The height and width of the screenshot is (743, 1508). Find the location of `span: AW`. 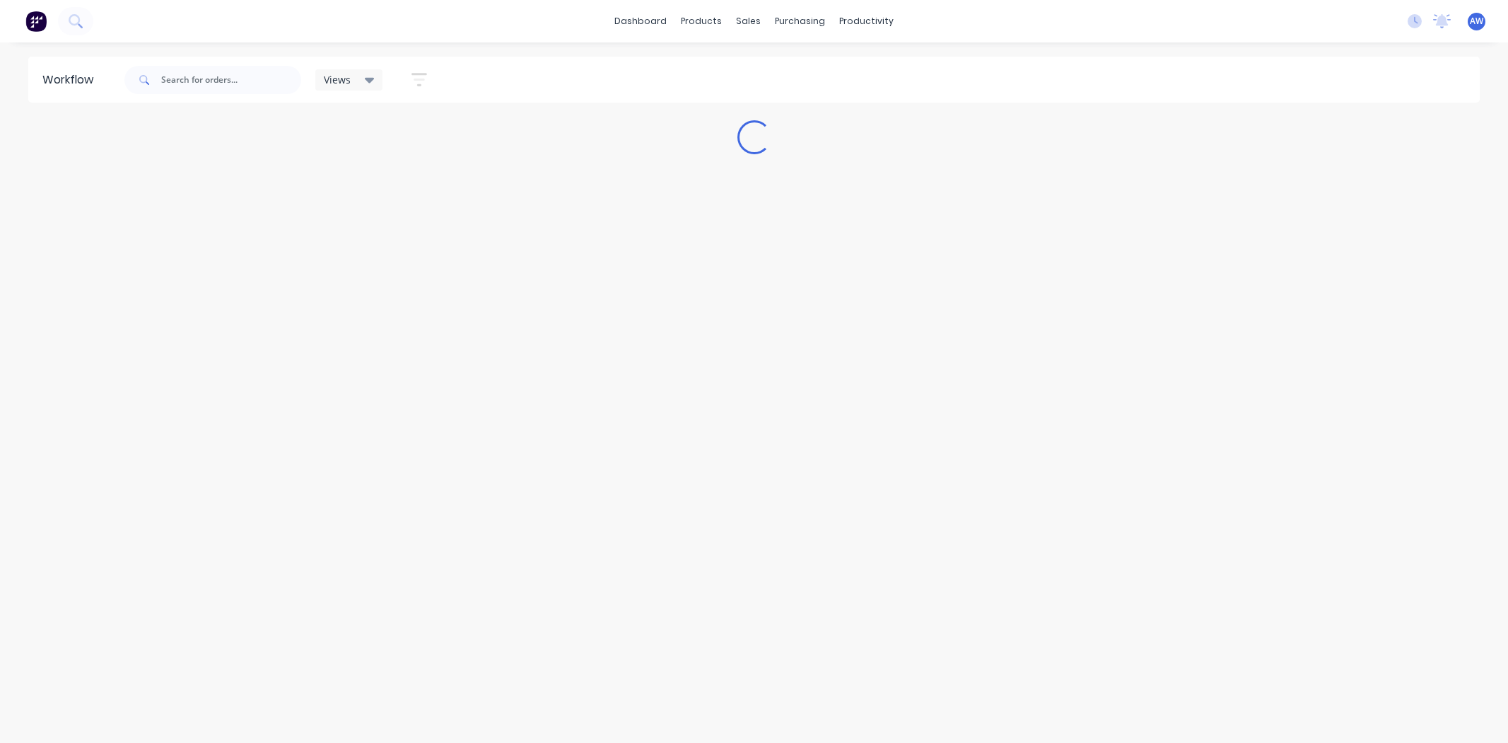

span: AW is located at coordinates (1477, 21).